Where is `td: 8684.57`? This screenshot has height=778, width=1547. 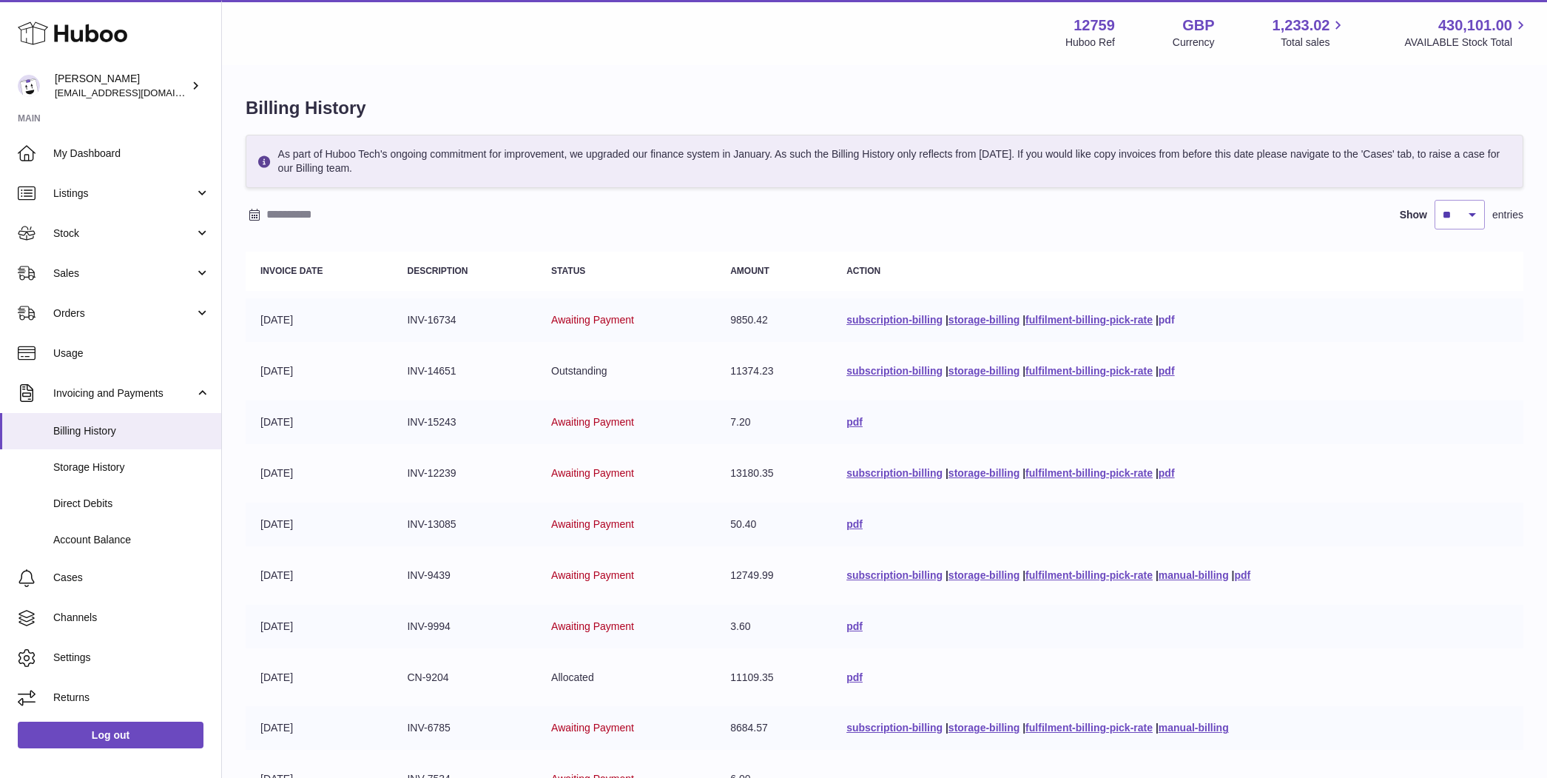 td: 8684.57 is located at coordinates (773, 727).